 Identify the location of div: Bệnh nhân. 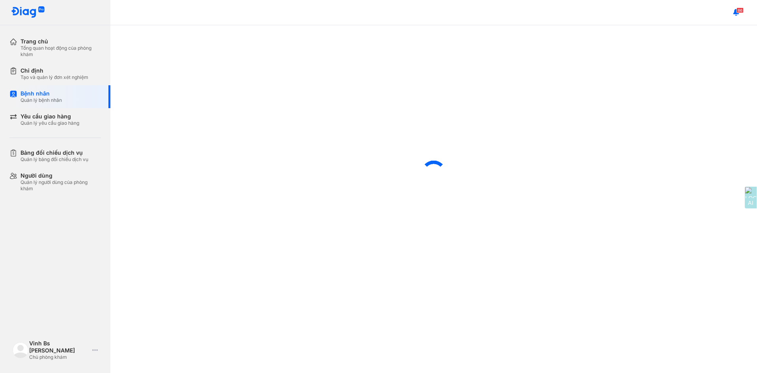
(41, 93).